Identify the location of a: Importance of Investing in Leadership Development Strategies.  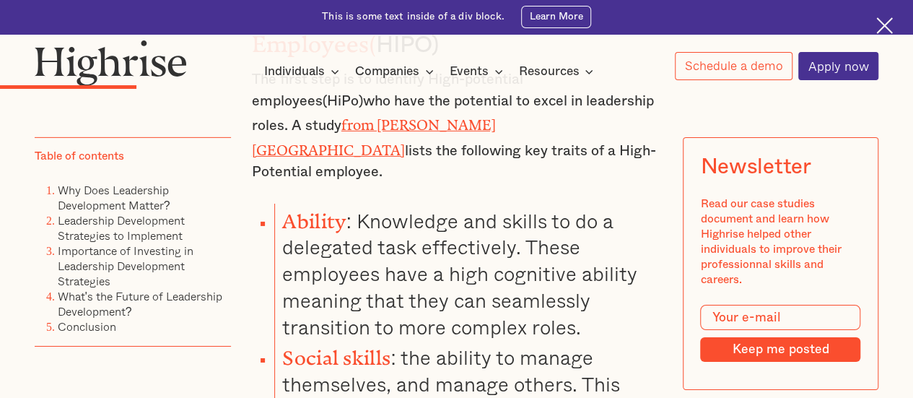
(126, 266).